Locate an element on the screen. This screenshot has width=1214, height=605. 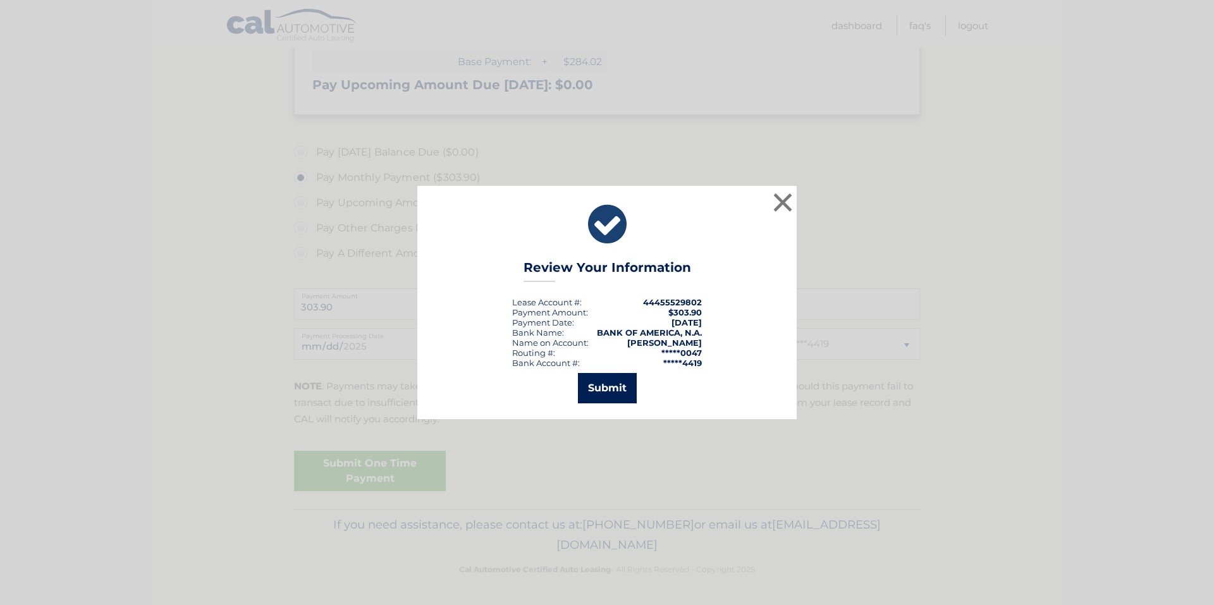
div: Name on Account: is located at coordinates (550, 343).